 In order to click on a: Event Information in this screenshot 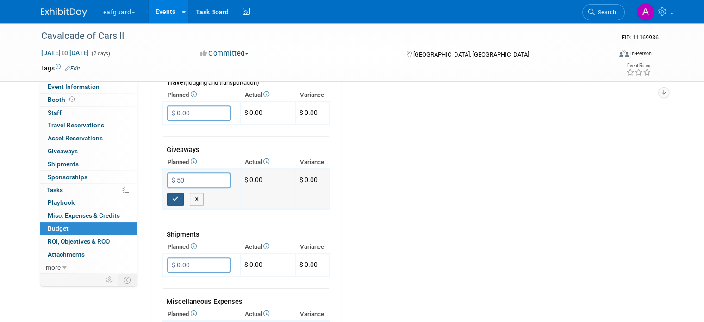, I will do `click(88, 87)`.